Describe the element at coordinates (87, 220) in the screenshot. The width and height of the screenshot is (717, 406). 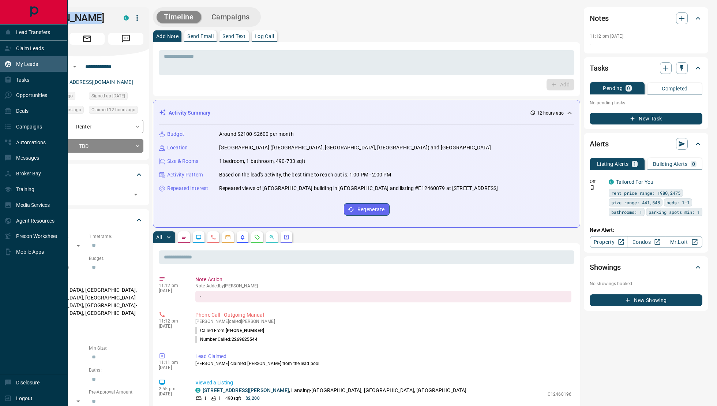
I see `div: Criteria` at that location.